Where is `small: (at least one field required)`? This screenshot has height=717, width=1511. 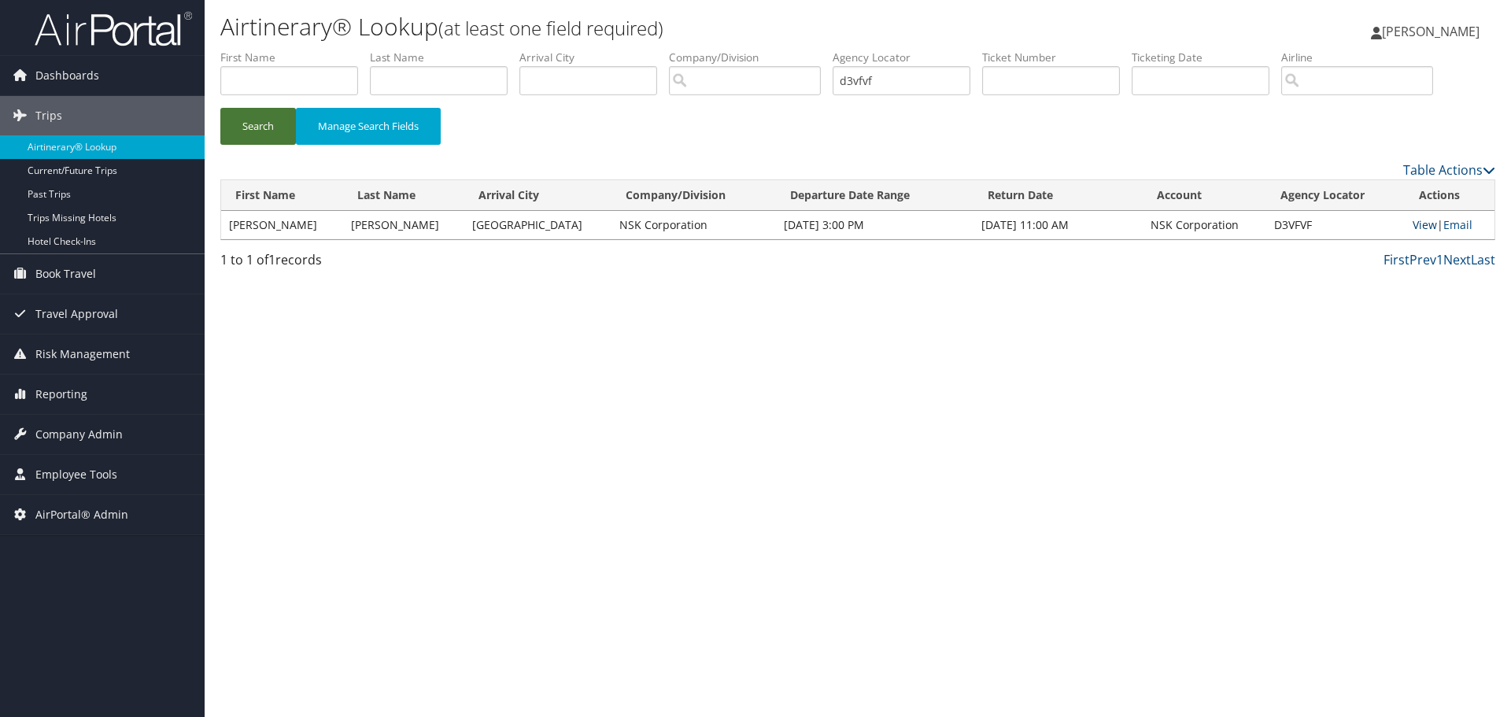
small: (at least one field required) is located at coordinates (551, 28).